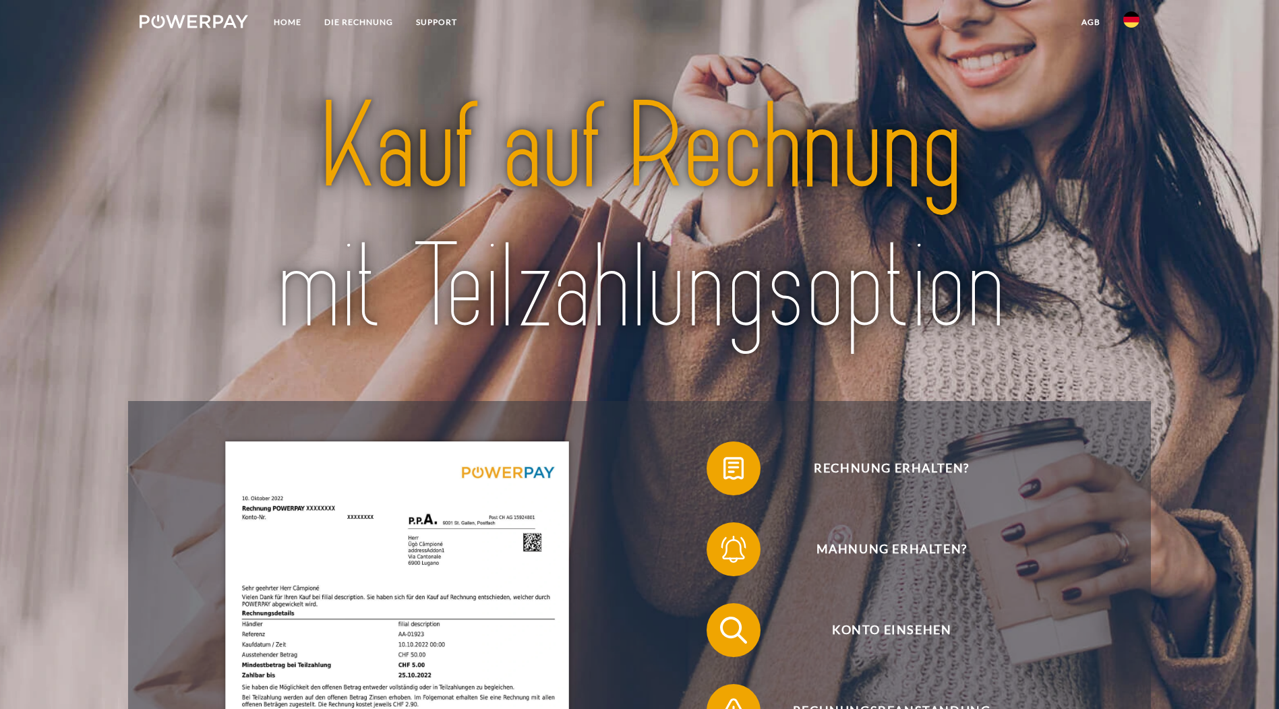 The image size is (1279, 709). What do you see at coordinates (891, 549) in the screenshot?
I see `span: Mahnung erhalten?` at bounding box center [891, 549].